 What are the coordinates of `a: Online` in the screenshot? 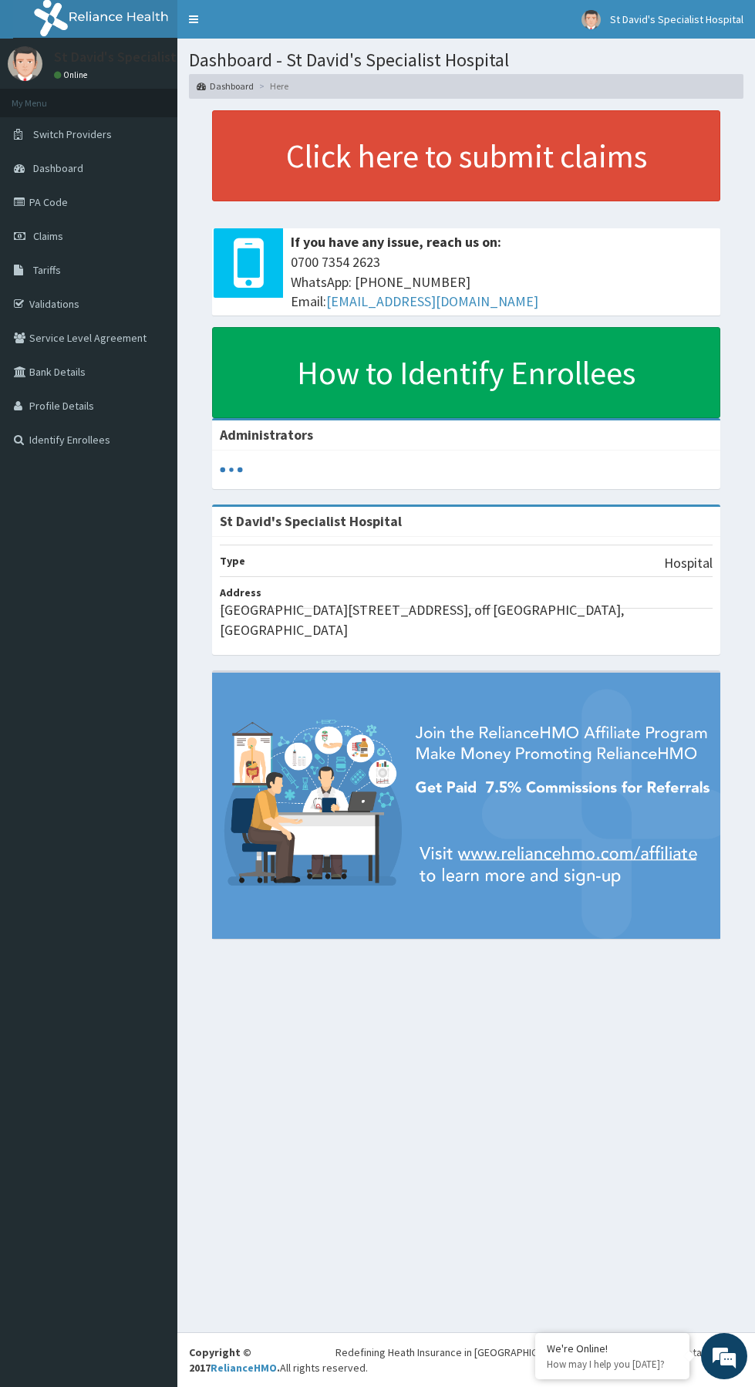 It's located at (72, 75).